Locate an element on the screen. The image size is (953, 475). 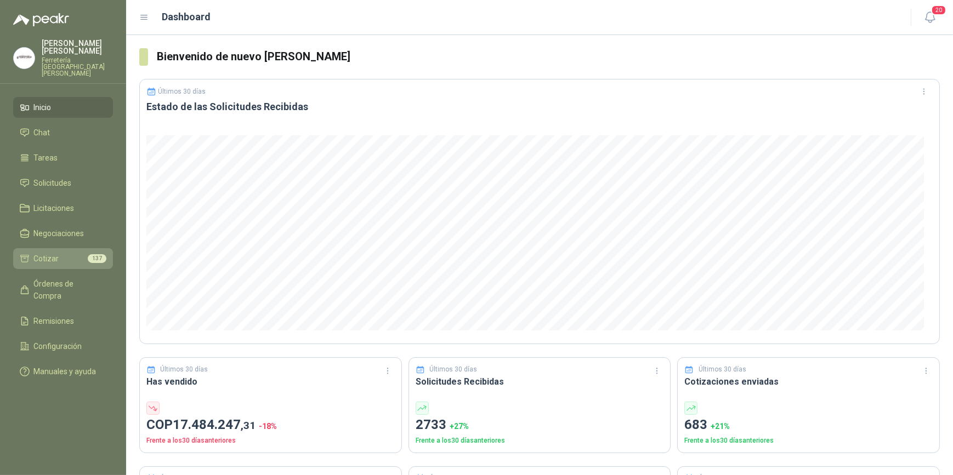
span: Solicitudes is located at coordinates (53, 183).